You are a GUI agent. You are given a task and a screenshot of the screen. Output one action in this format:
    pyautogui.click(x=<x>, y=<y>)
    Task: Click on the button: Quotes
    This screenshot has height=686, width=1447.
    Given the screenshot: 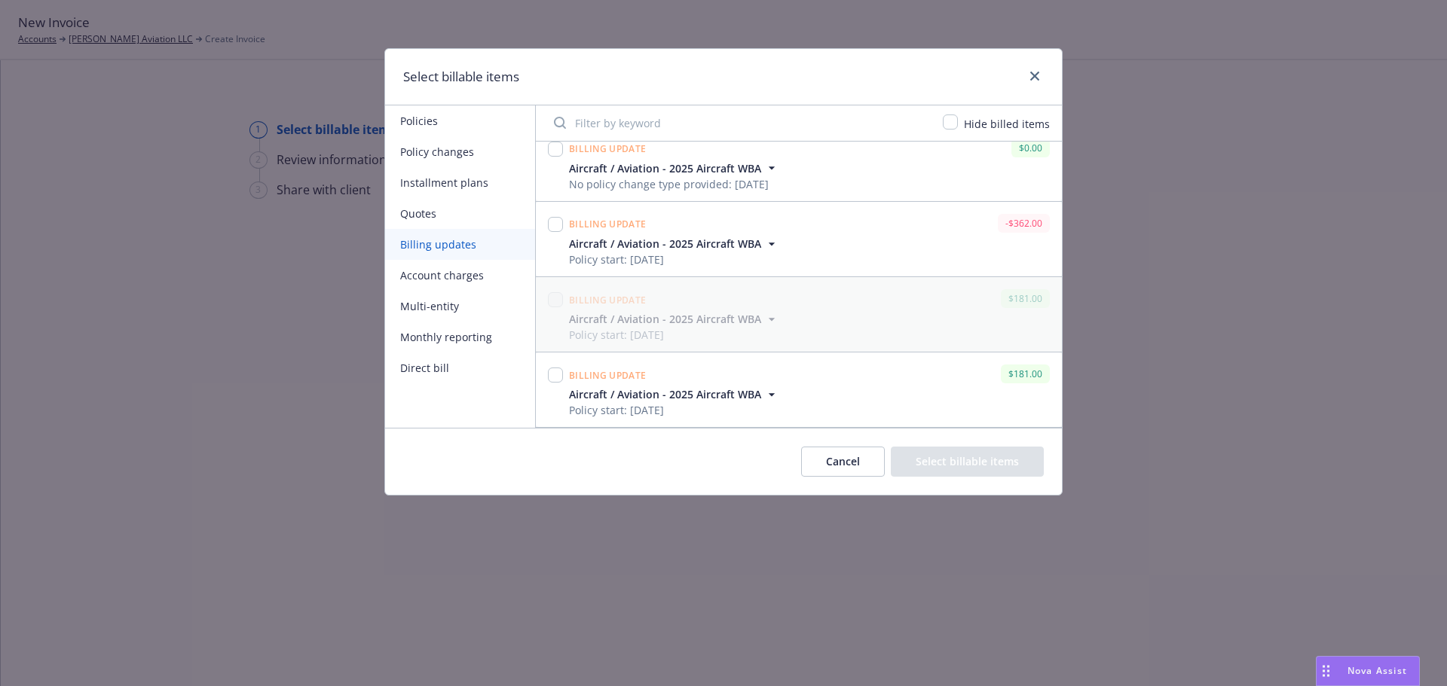 What is the action you would take?
    pyautogui.click(x=460, y=213)
    